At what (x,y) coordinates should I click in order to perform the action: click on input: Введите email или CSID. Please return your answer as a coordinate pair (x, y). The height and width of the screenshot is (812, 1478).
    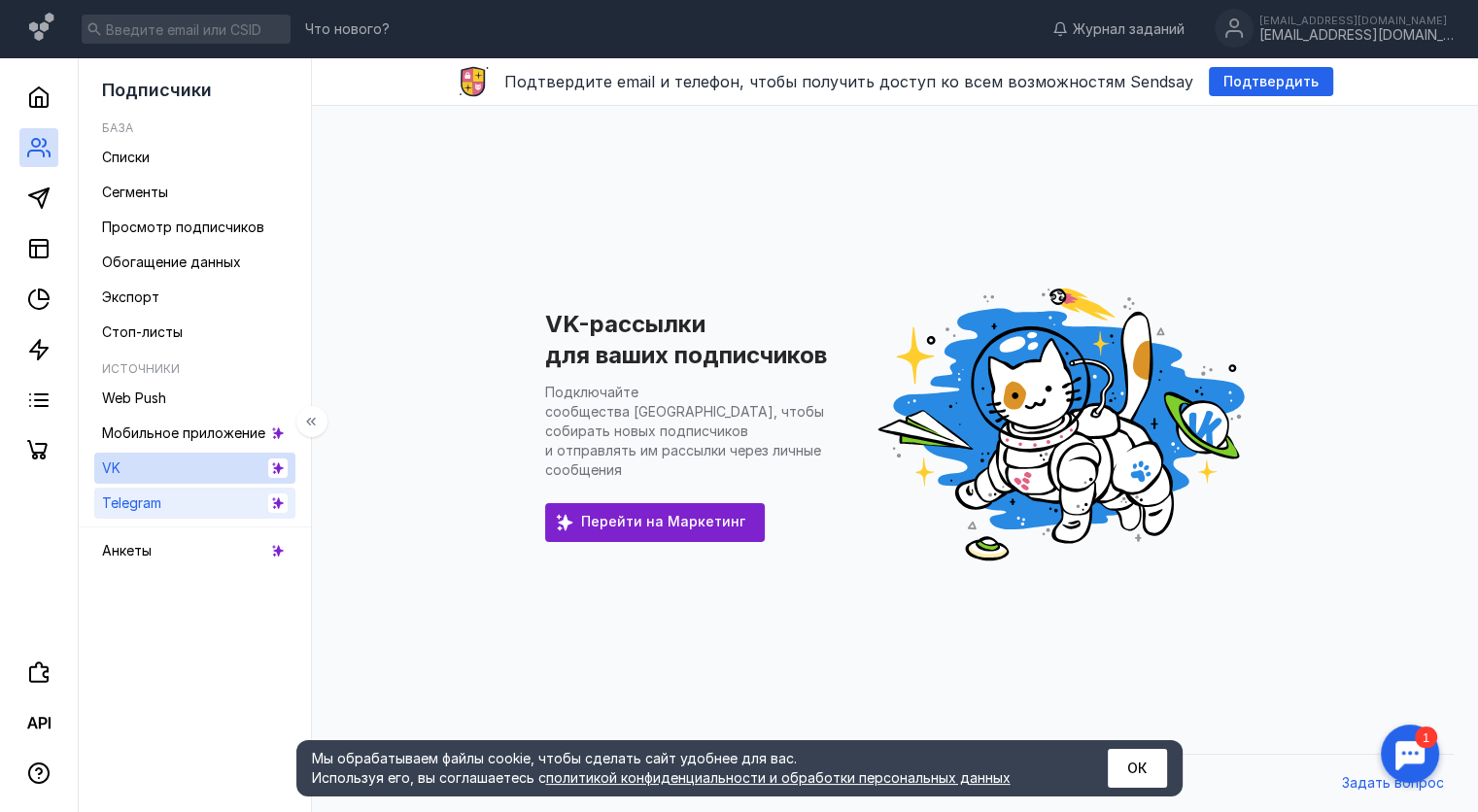
    Looking at the image, I should click on (185, 30).